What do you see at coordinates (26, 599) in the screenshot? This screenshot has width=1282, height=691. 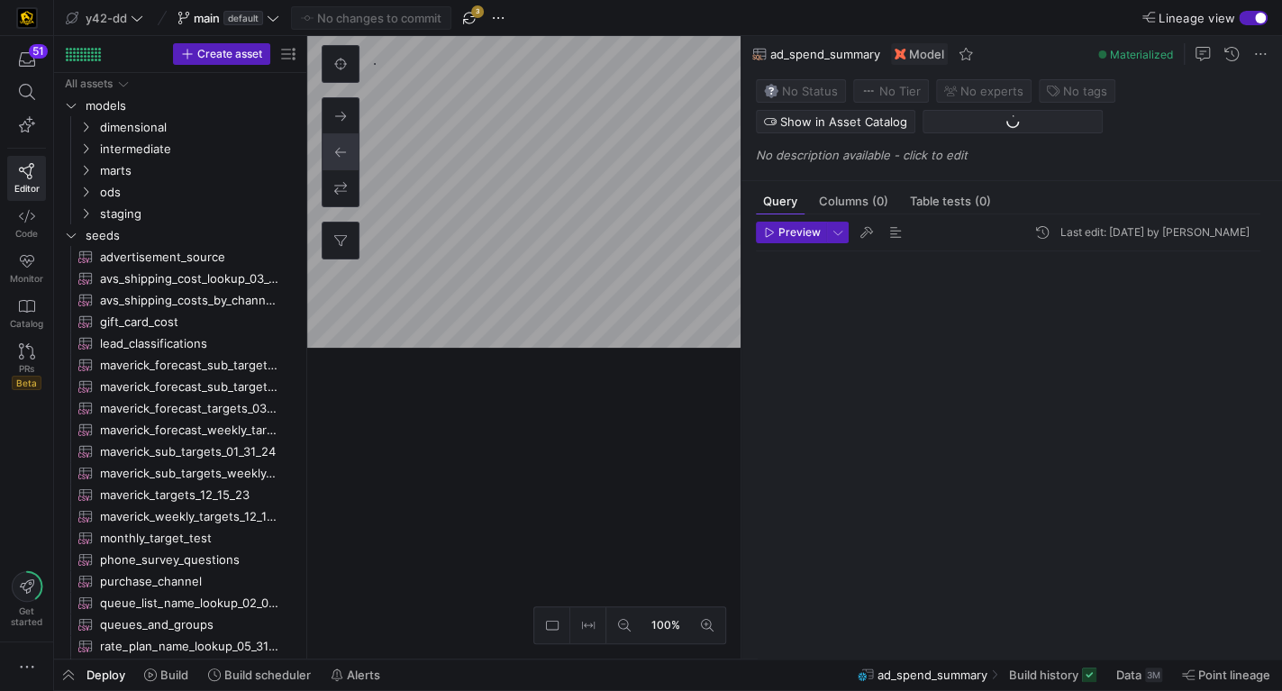 I see `button: Getstarted` at bounding box center [26, 599].